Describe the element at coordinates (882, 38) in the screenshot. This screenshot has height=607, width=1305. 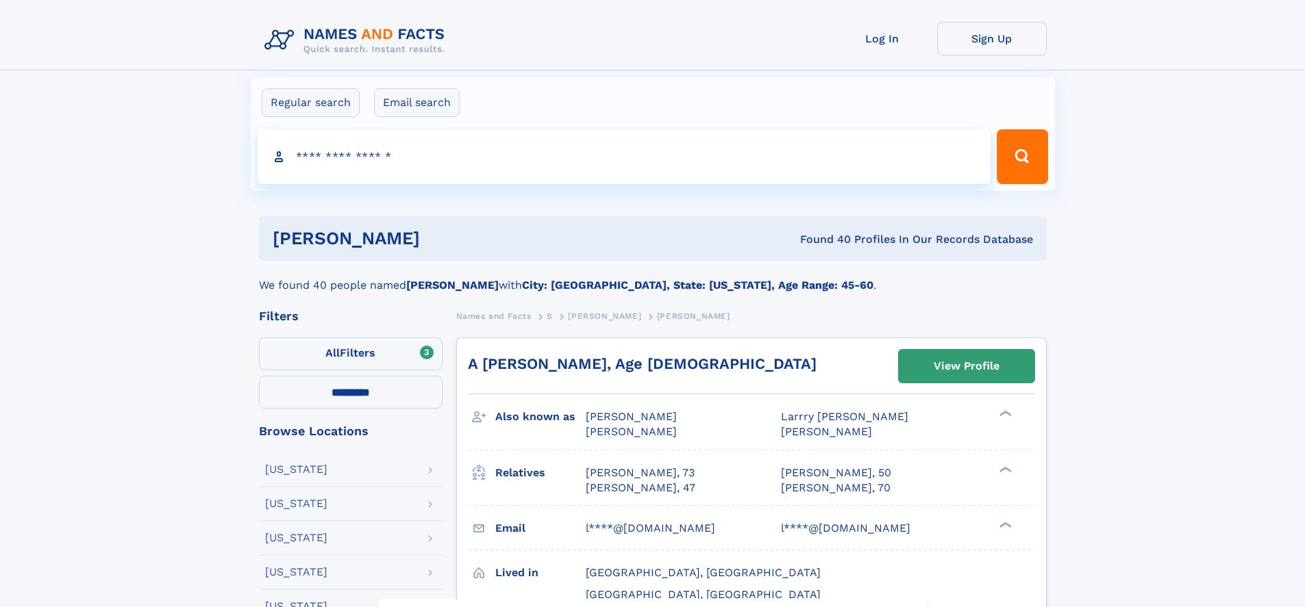
I see `a: Log In` at that location.